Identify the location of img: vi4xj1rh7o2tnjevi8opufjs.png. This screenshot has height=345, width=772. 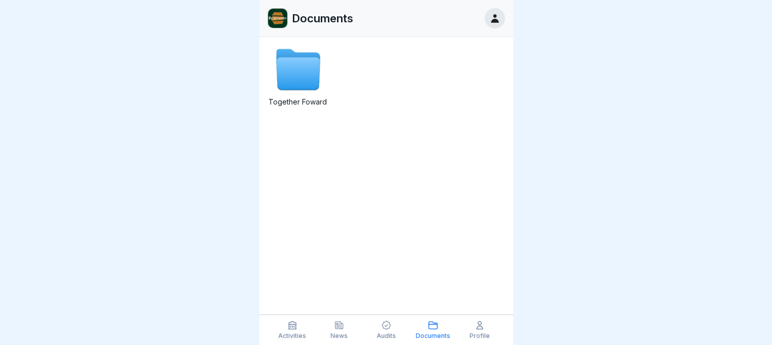
(278, 18).